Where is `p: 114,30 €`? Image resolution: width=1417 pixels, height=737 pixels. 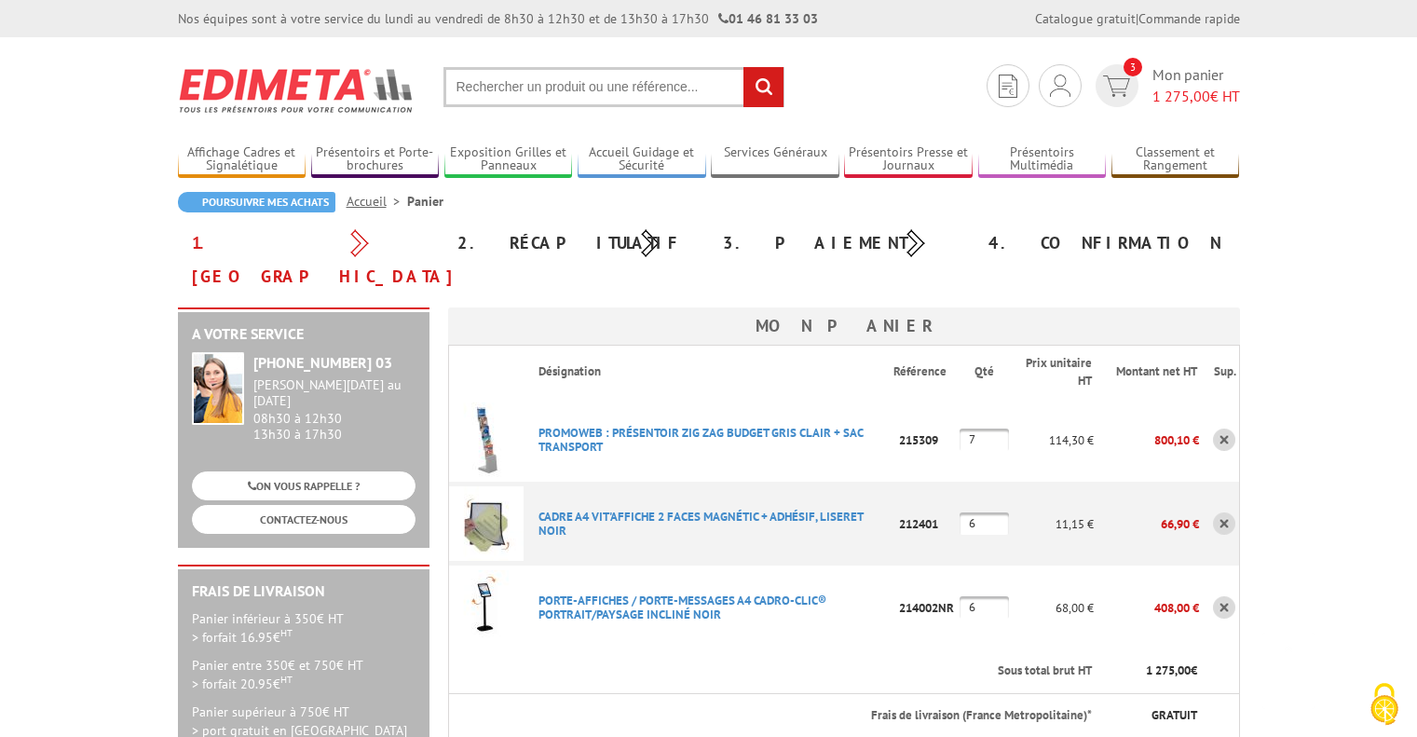 p: 114,30 € is located at coordinates (1052, 440).